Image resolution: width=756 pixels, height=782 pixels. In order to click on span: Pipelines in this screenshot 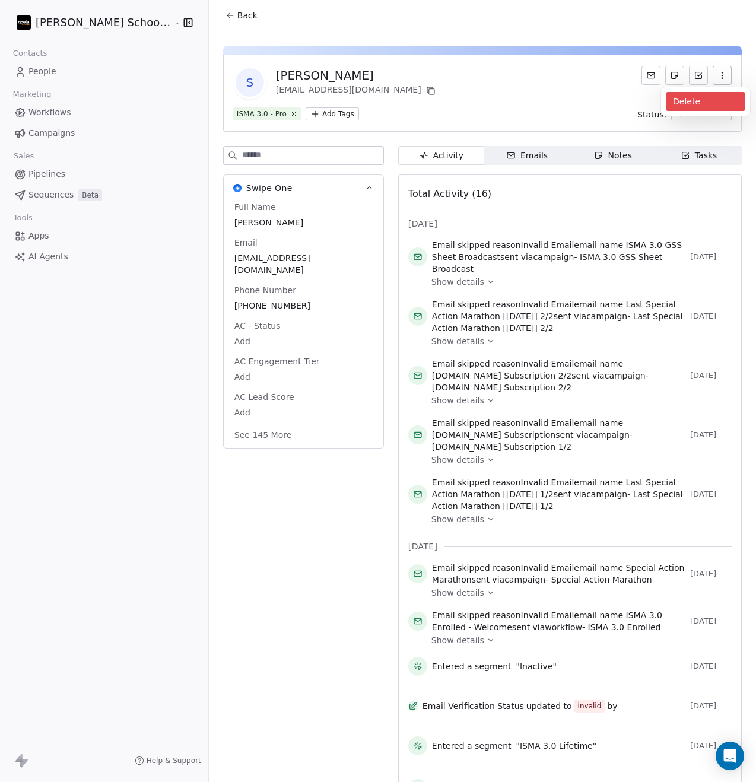, I will do `click(47, 174)`.